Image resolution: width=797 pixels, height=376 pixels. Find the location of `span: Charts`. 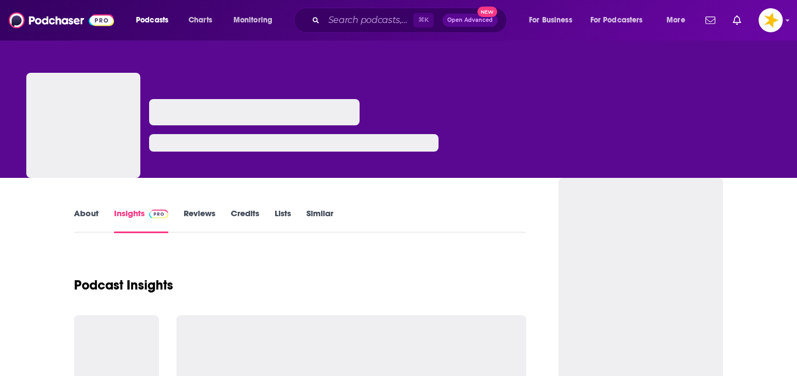

span: Charts is located at coordinates (200, 20).